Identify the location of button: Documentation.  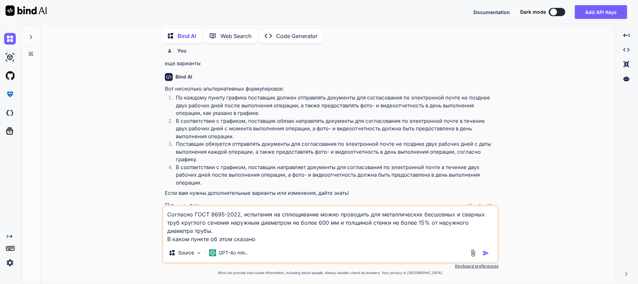
(492, 12).